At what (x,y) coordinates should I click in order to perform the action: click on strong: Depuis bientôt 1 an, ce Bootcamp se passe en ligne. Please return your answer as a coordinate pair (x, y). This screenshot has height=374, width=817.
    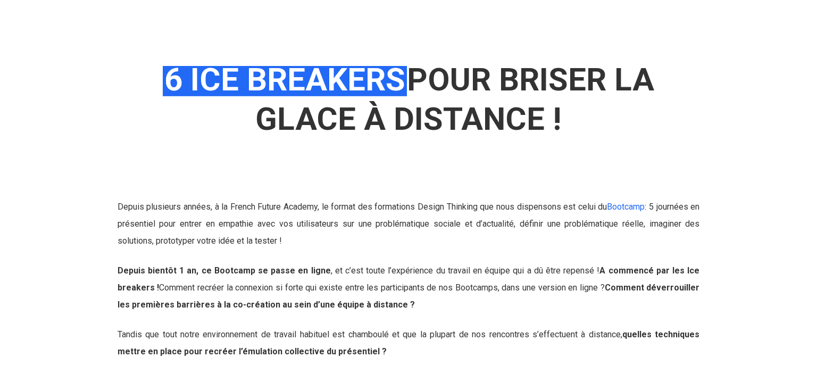
    Looking at the image, I should click on (224, 270).